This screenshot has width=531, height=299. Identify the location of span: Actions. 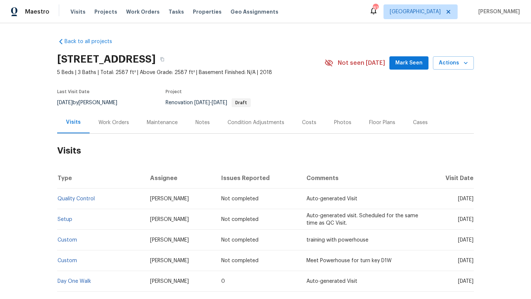
(453, 63).